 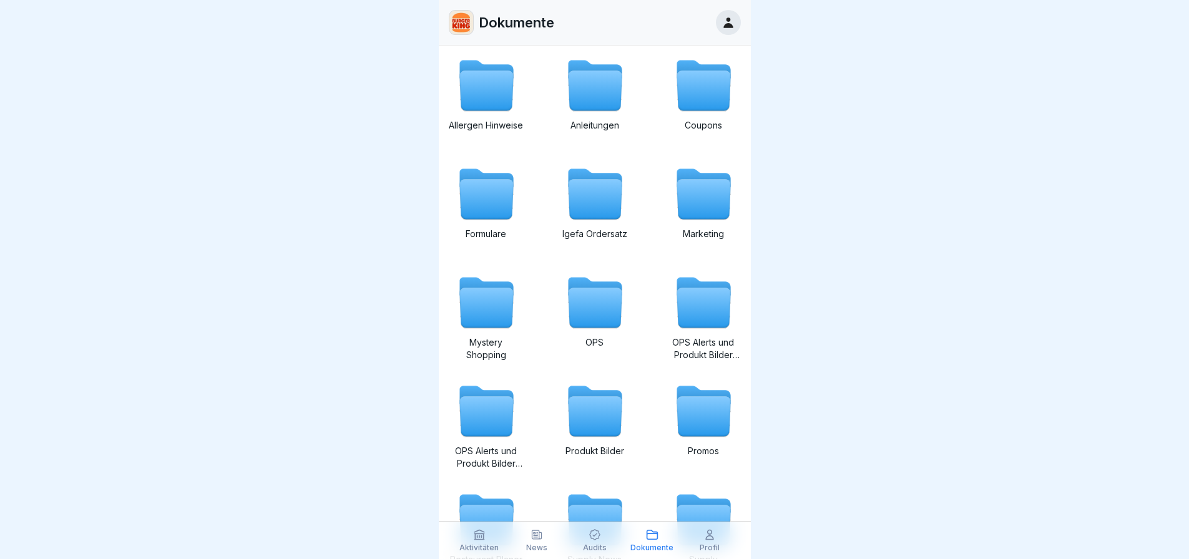 What do you see at coordinates (595, 209) in the screenshot?
I see `a: Igefa Ordersatz` at bounding box center [595, 209].